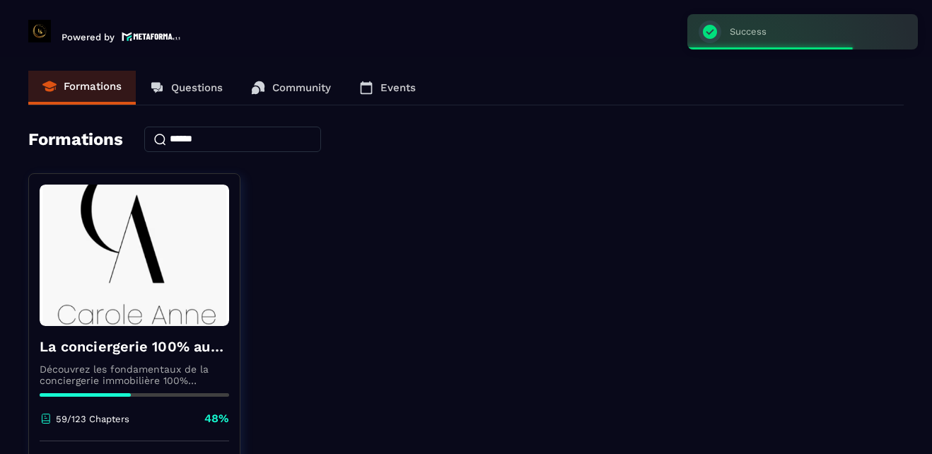 This screenshot has height=454, width=932. I want to click on h4: Formations, so click(76, 139).